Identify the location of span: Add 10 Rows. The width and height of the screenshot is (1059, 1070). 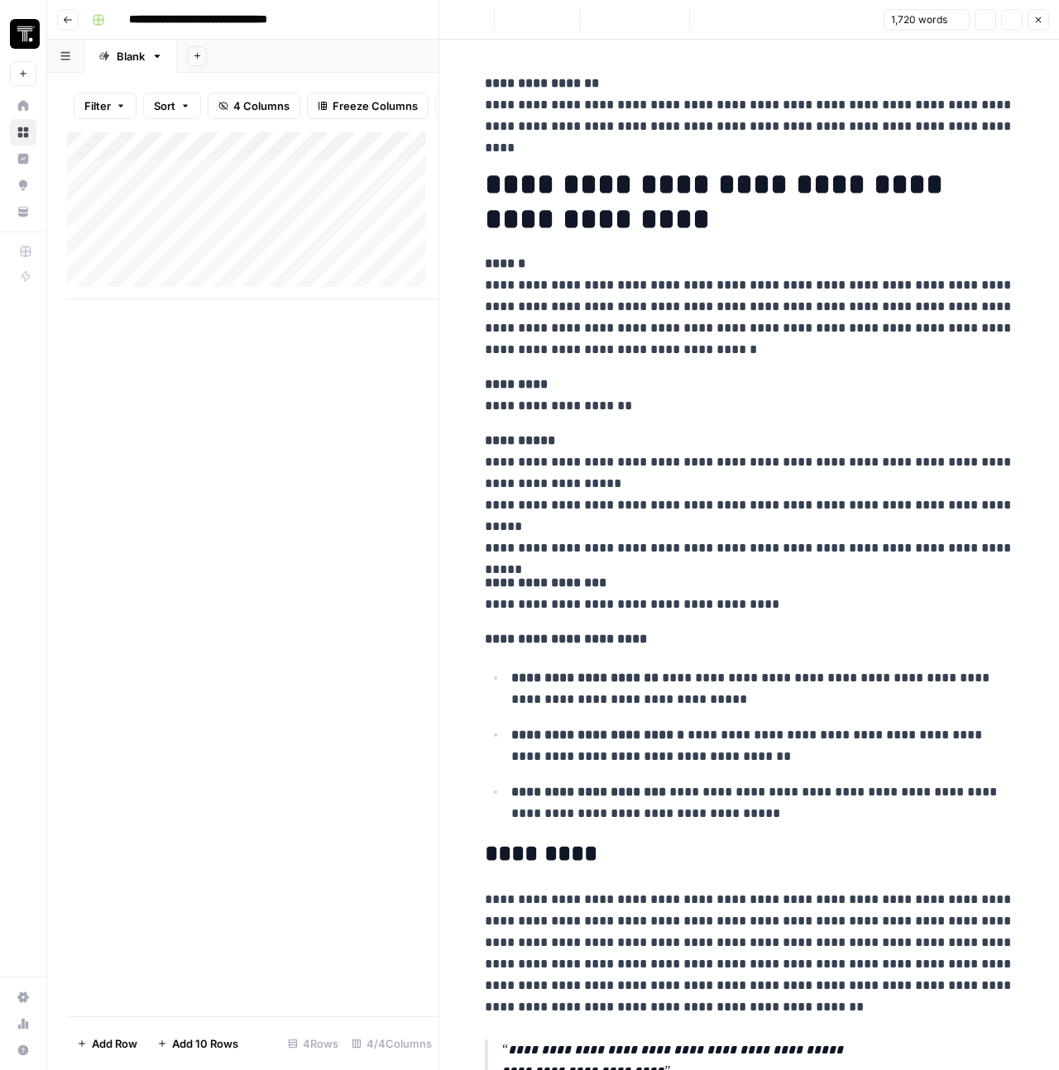
(205, 1044).